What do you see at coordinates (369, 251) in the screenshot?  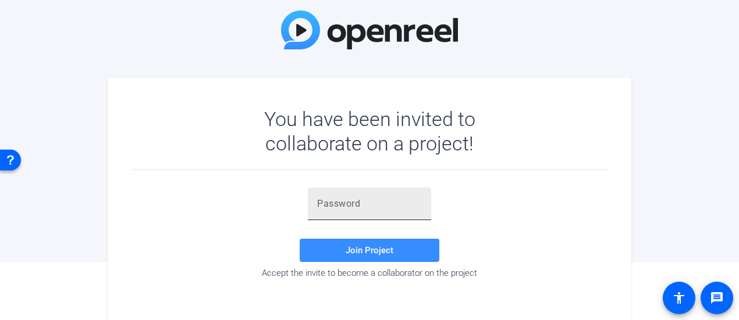 I see `button: Join Project` at bounding box center [369, 251].